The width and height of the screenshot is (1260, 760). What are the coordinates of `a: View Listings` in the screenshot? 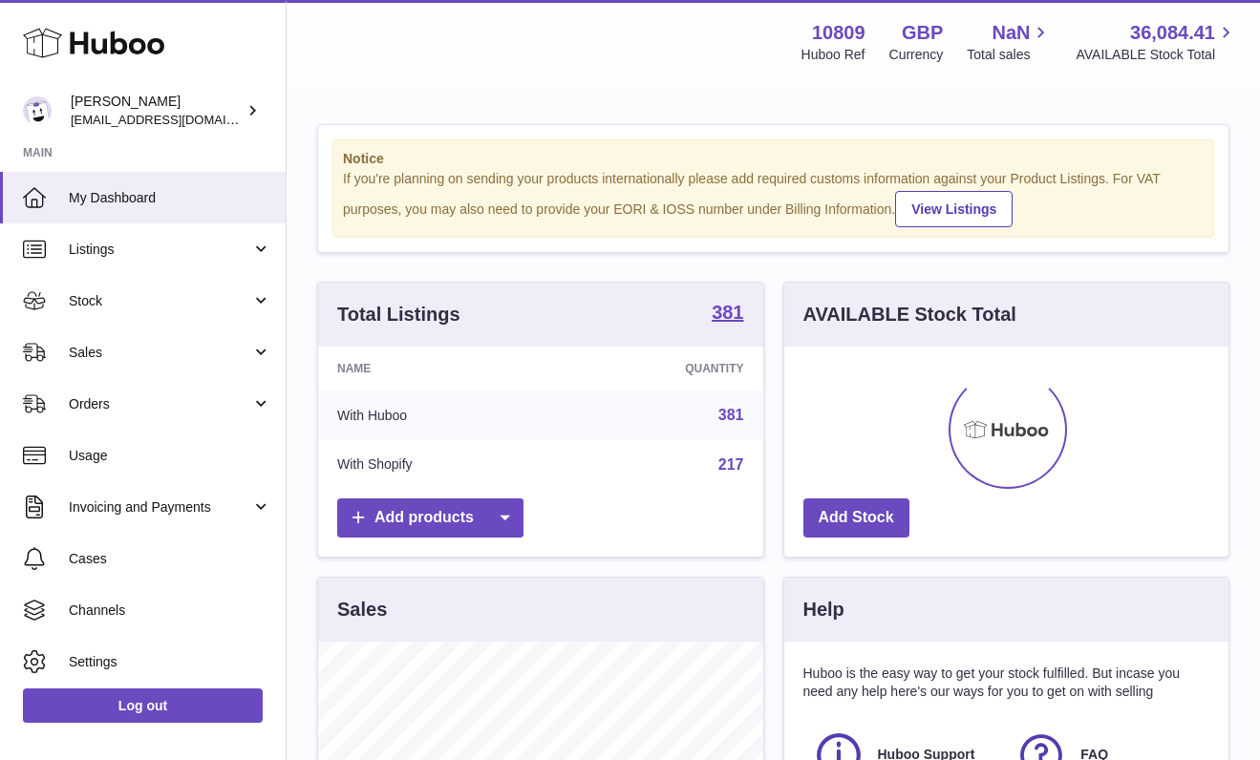 It's located at (953, 209).